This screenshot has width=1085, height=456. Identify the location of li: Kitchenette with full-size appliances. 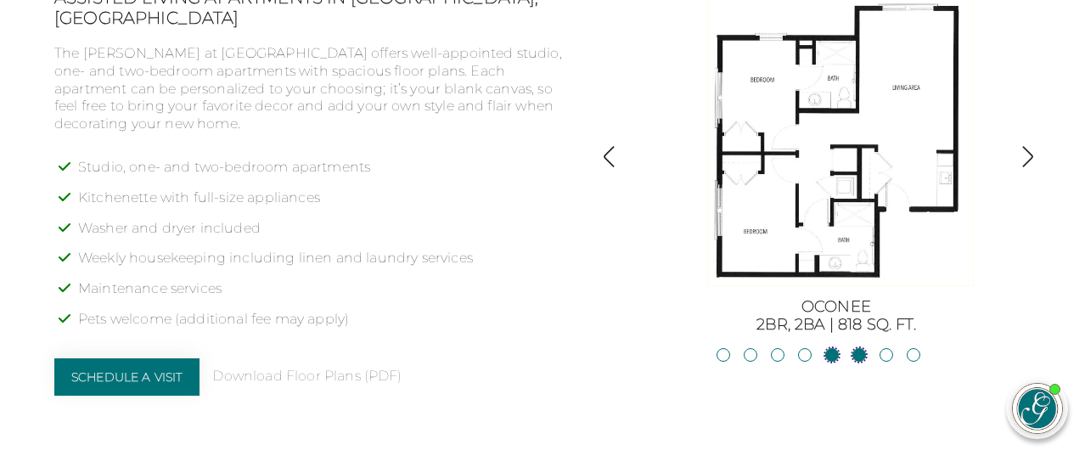
(328, 205).